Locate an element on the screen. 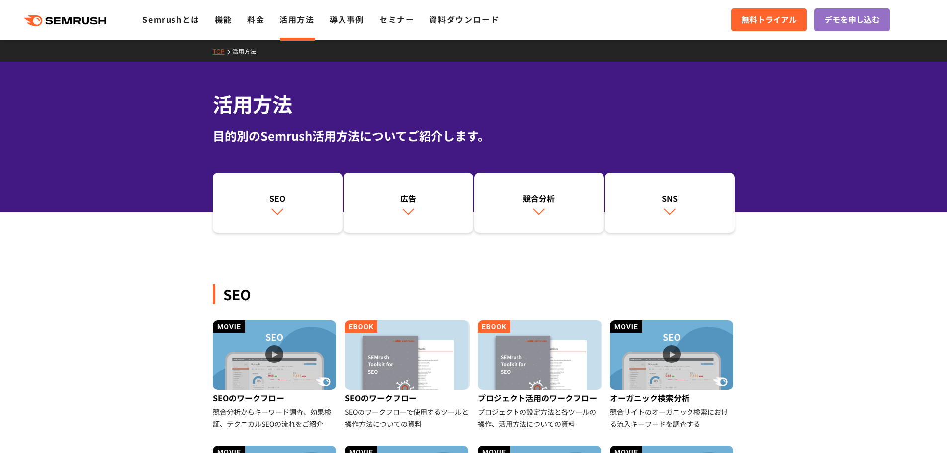  a: 無料トライアル is located at coordinates (769, 20).